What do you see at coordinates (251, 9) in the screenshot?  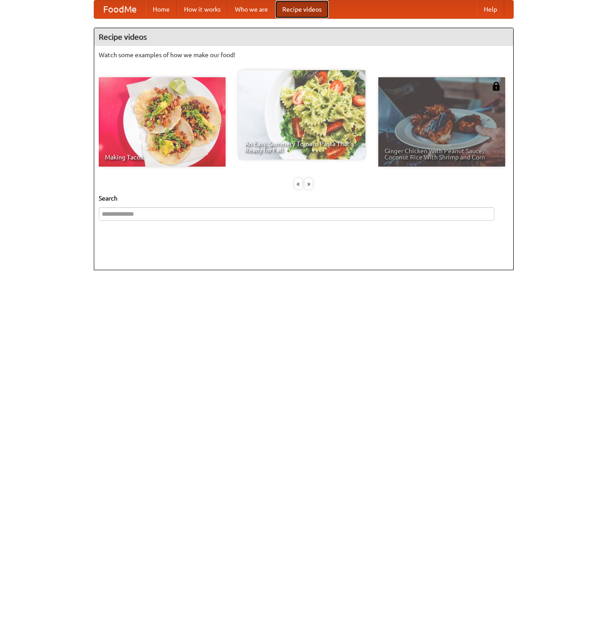 I see `a: Who we are` at bounding box center [251, 9].